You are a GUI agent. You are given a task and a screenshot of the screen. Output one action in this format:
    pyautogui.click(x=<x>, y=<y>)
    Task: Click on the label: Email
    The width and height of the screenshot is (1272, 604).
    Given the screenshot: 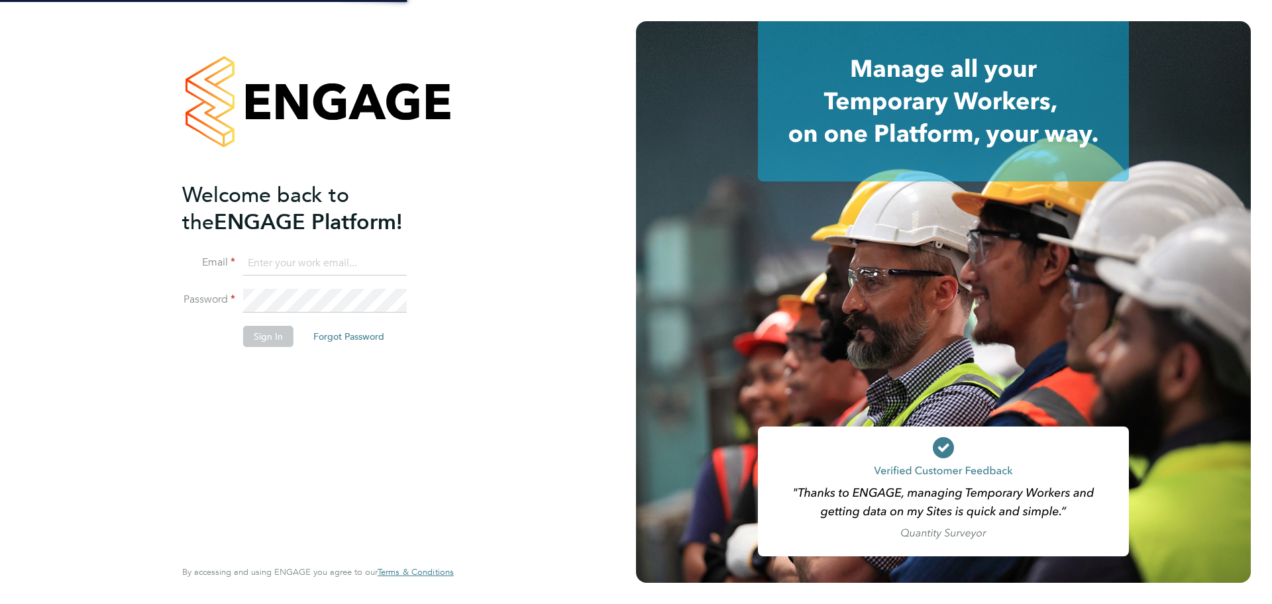 What is the action you would take?
    pyautogui.click(x=209, y=262)
    